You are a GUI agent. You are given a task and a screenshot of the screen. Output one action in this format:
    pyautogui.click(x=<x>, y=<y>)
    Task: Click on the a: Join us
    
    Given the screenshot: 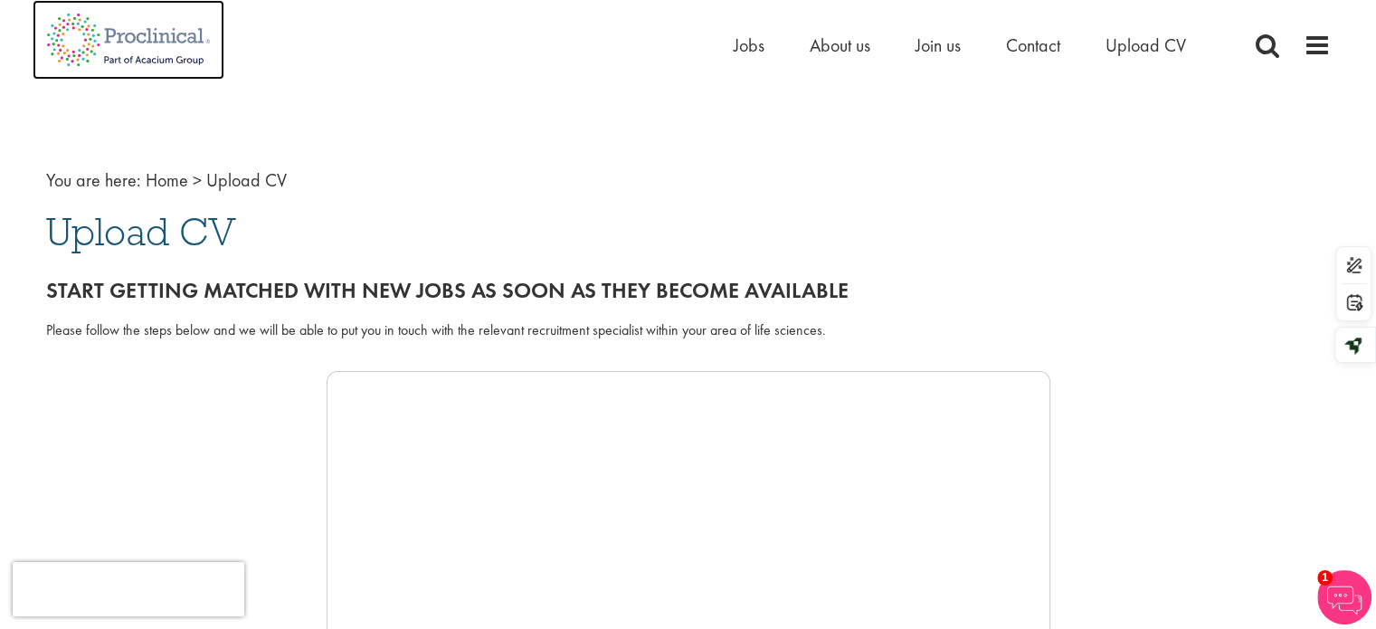 What is the action you would take?
    pyautogui.click(x=938, y=45)
    